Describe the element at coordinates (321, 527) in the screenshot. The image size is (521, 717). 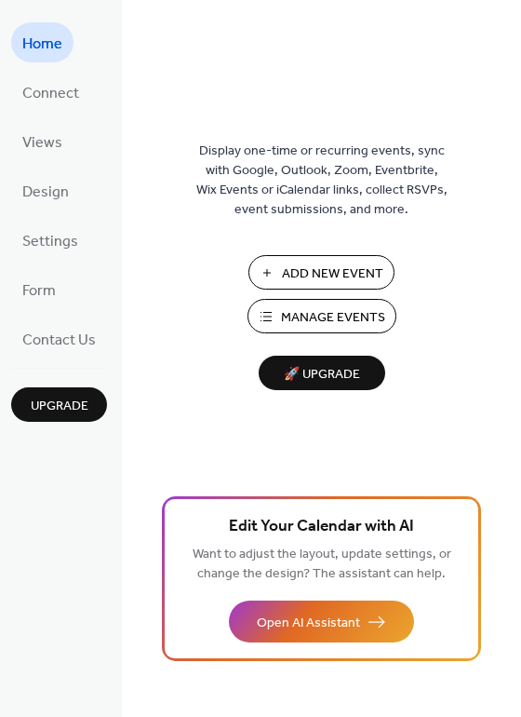
I see `span: Edit Your Calendar with AI` at that location.